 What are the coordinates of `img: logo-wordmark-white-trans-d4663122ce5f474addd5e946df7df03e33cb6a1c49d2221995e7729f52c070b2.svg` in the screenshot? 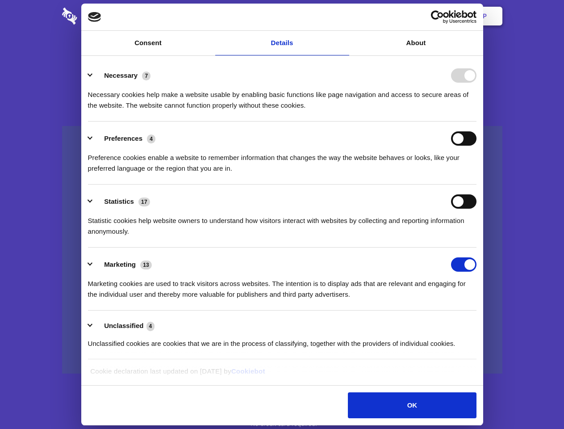 It's located at (100, 16).